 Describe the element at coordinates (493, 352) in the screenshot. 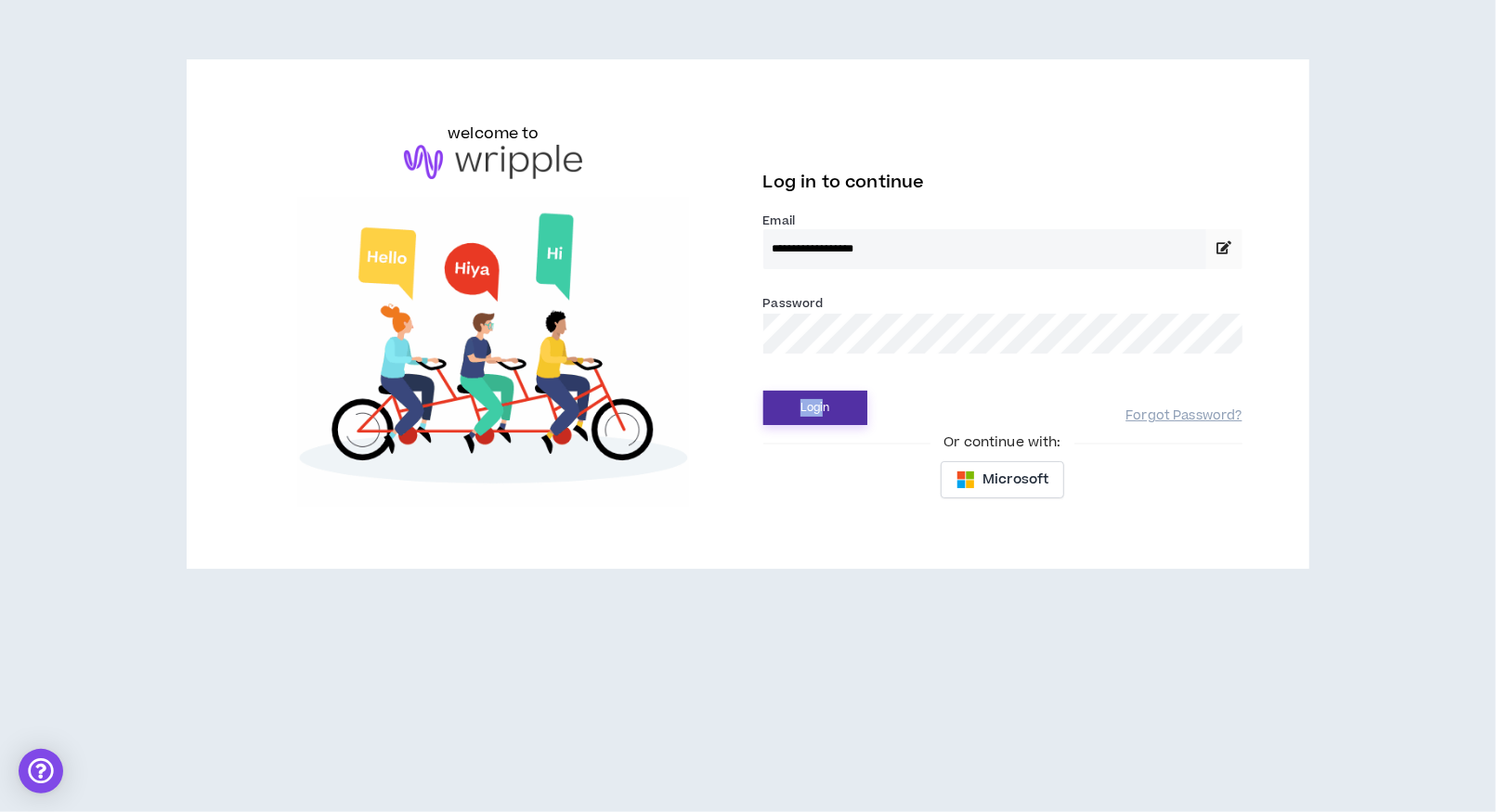

I see `img: Welcome to Wripple` at that location.